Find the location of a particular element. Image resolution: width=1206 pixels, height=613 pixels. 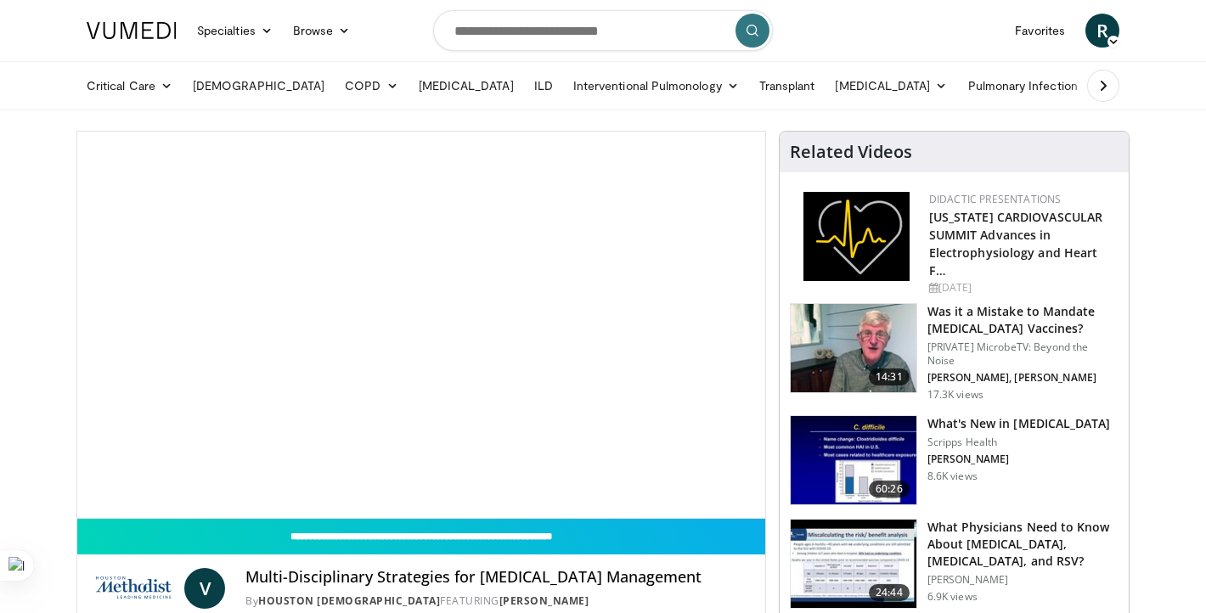

a: Interventional Pulmonology is located at coordinates (655, 86).